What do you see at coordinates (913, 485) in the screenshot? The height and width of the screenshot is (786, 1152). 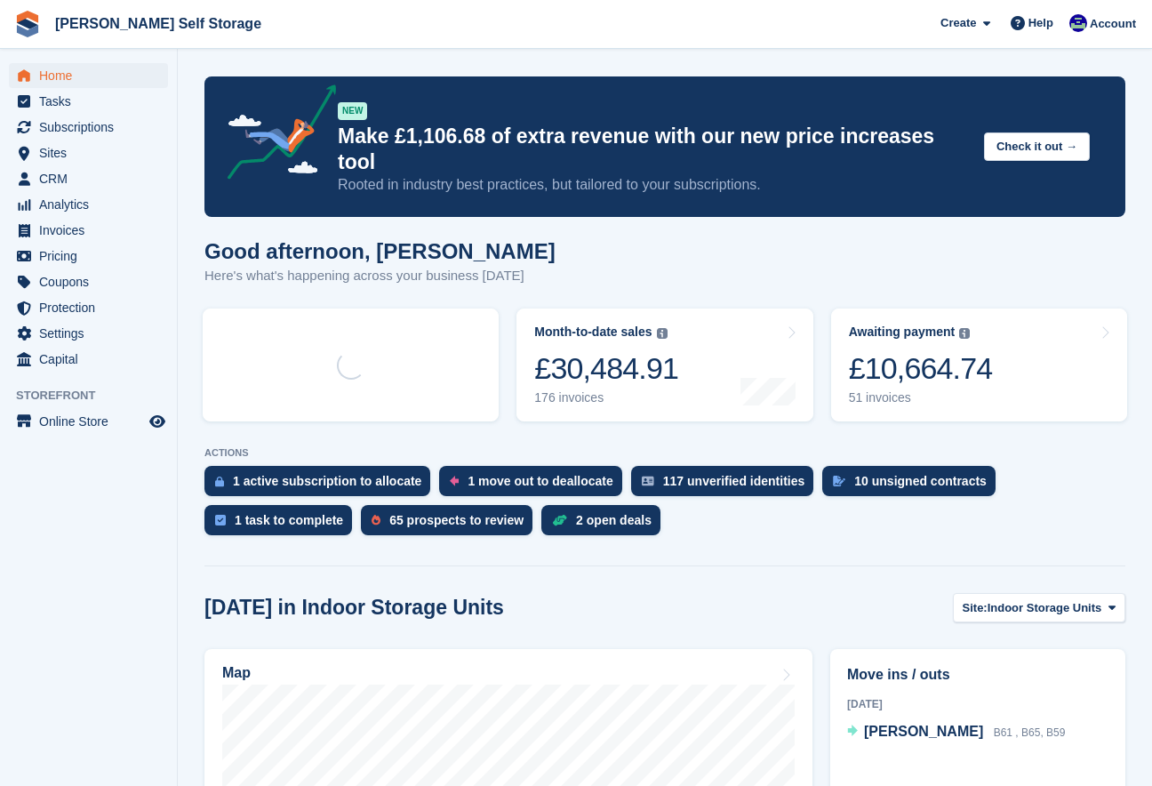 I see `a: 10 unsigned contracts` at bounding box center [913, 485].